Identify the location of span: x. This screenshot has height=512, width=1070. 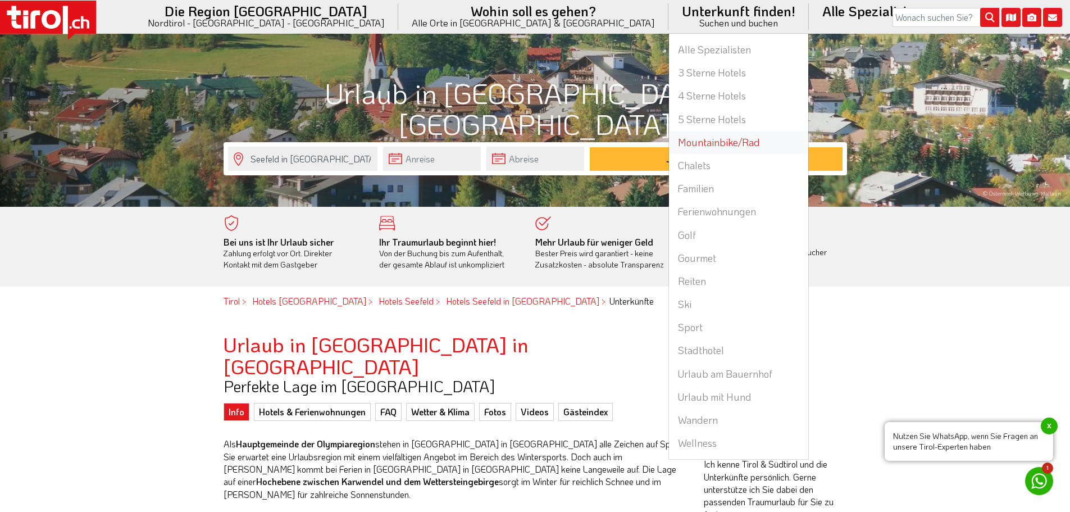
(1049, 426).